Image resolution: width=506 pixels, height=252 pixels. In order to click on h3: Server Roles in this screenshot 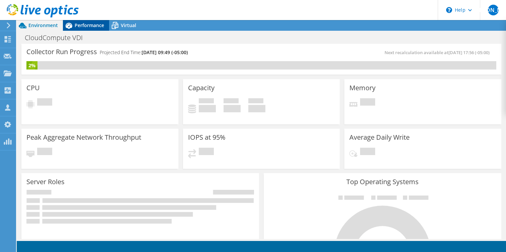, I will do `click(46, 182)`.